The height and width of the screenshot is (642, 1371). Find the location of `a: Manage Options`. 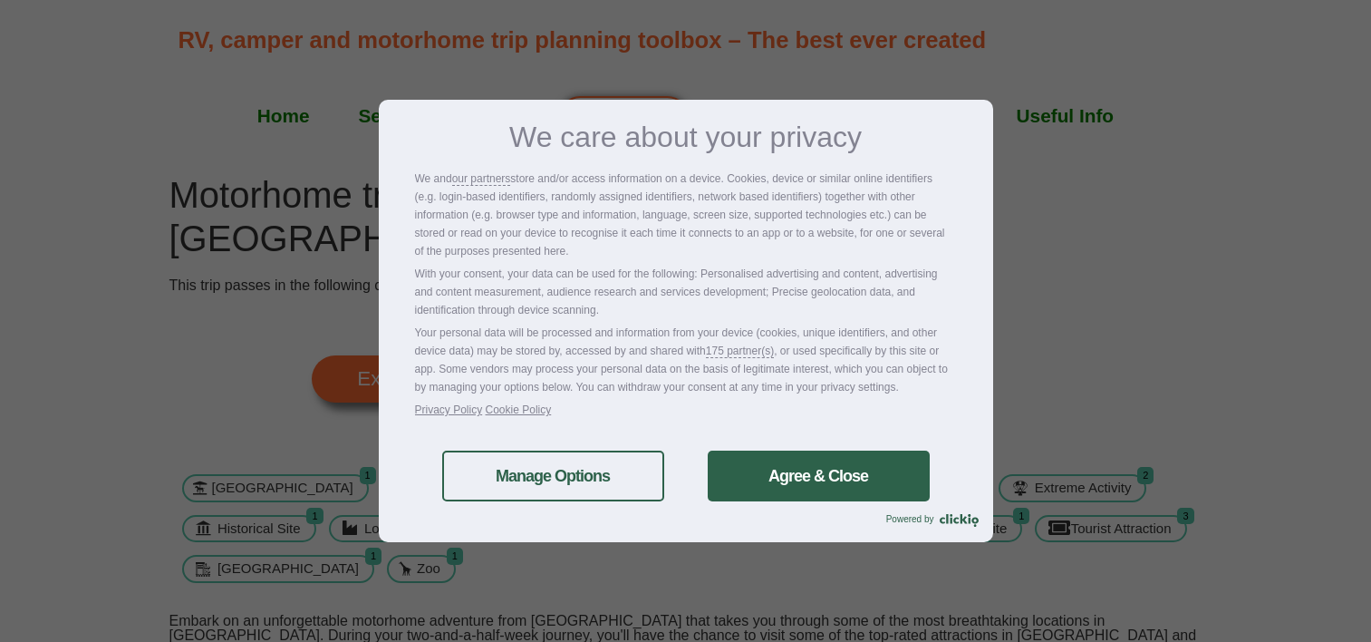

a: Manage Options is located at coordinates (553, 476).